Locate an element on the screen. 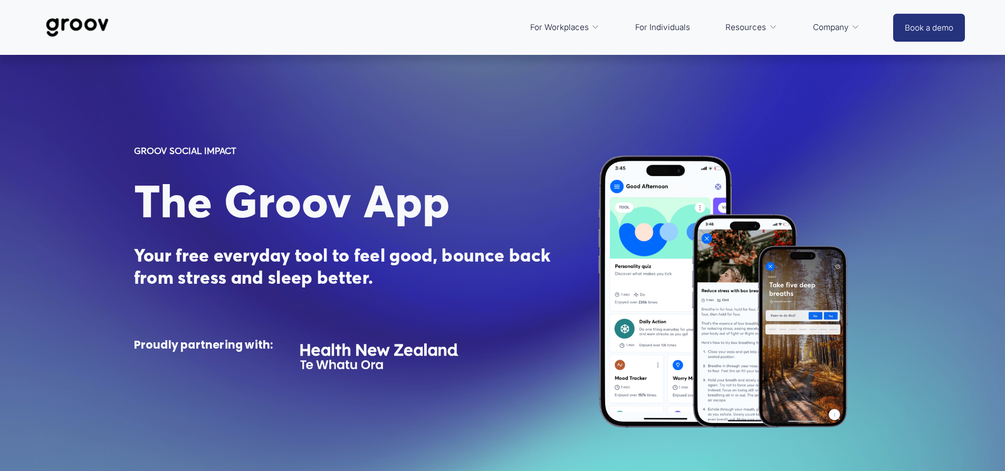 The image size is (1005, 471). img: Groov | Workplace Science Platform | Unlock Performance | Drive Results is located at coordinates (77, 27).